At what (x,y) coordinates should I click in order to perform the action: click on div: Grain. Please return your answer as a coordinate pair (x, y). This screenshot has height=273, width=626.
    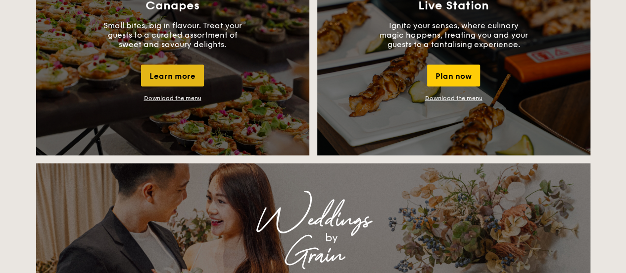
    Looking at the image, I should click on (313, 255).